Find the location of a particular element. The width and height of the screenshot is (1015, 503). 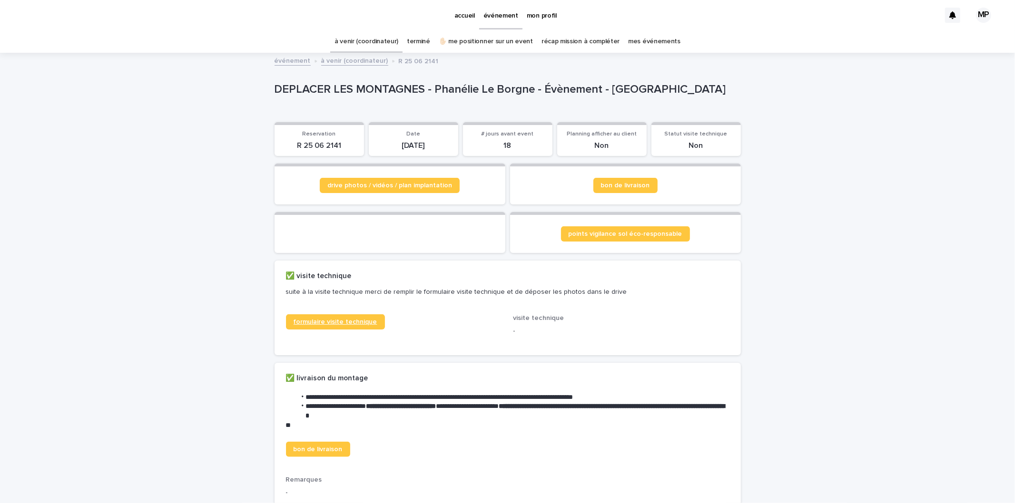

span: Remarques is located at coordinates (304, 480).